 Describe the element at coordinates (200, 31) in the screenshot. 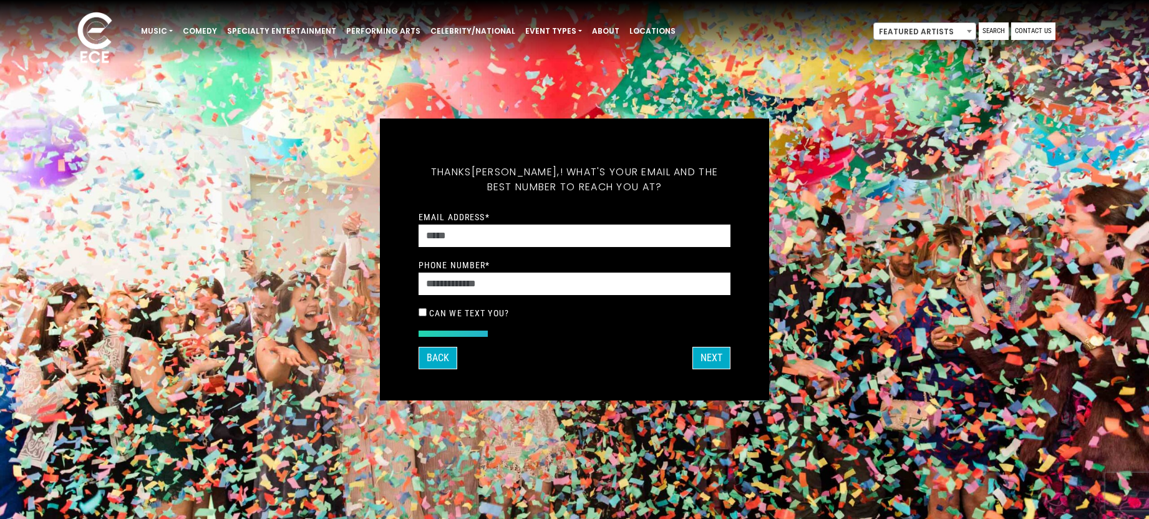

I see `a: Comedy` at that location.